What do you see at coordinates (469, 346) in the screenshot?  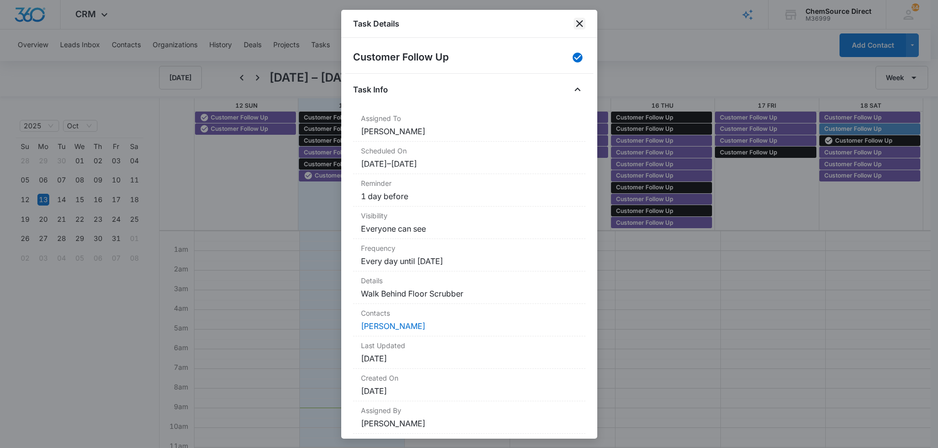 I see `dt: Last Updated` at bounding box center [469, 346].